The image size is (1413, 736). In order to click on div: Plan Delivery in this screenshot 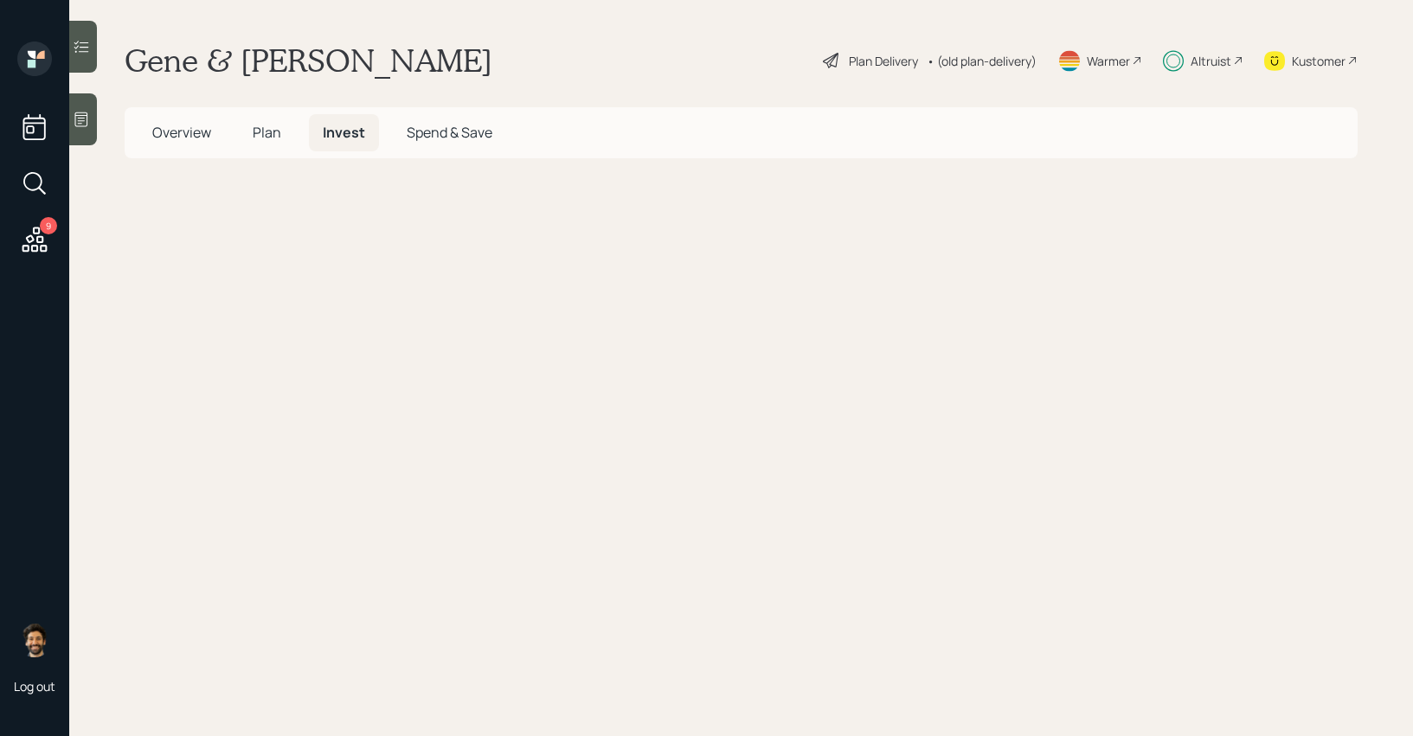, I will do `click(883, 61)`.